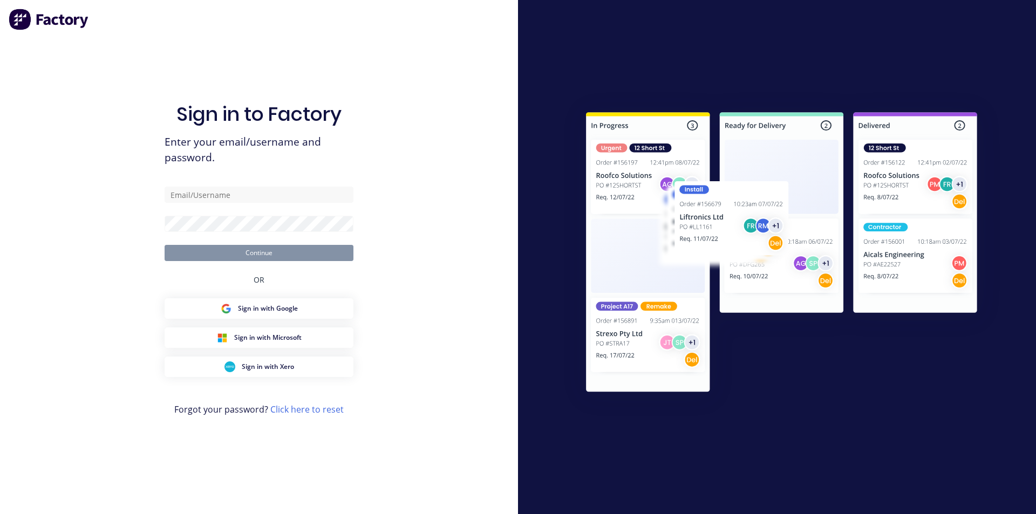 The height and width of the screenshot is (514, 1036). I want to click on span: Sign in with Xero, so click(268, 367).